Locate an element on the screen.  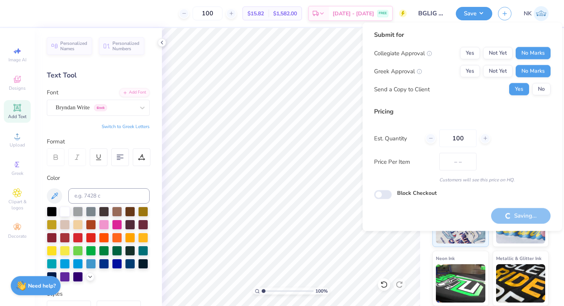
div: Styles is located at coordinates (98, 294).